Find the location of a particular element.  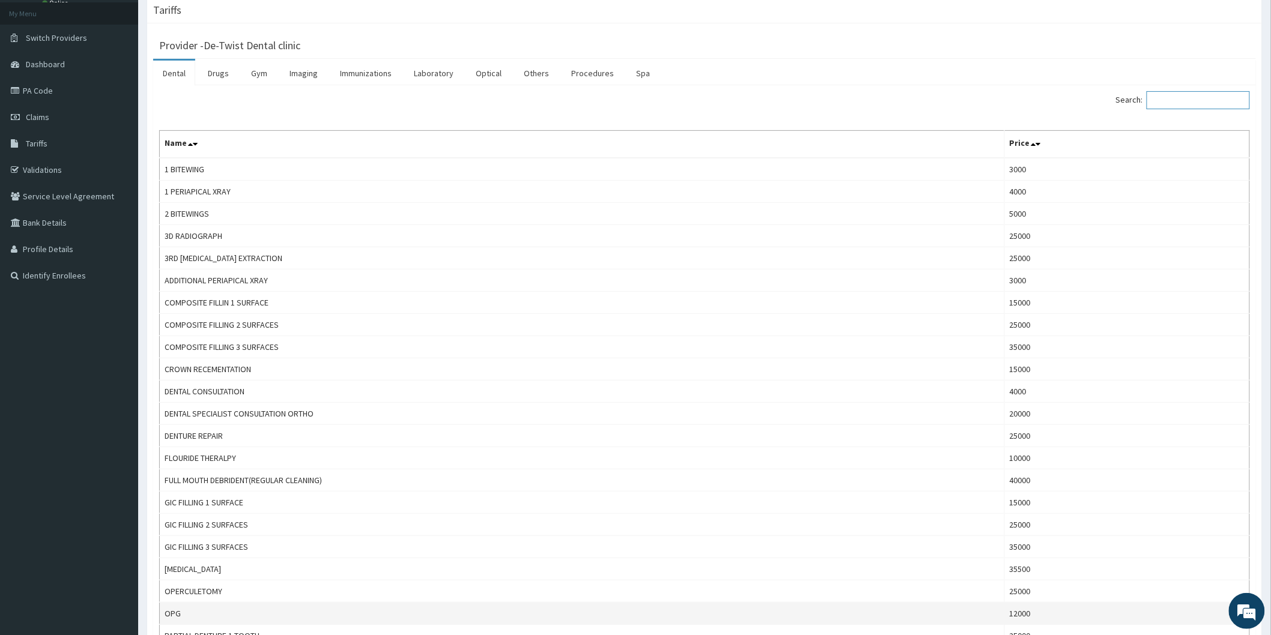

span: We're online! is located at coordinates (118, 212).